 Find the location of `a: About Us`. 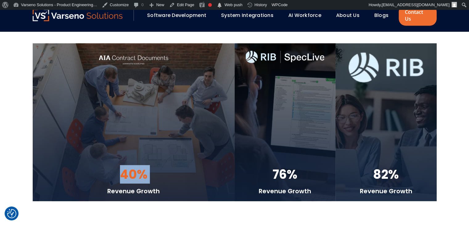

a: About Us is located at coordinates (348, 15).